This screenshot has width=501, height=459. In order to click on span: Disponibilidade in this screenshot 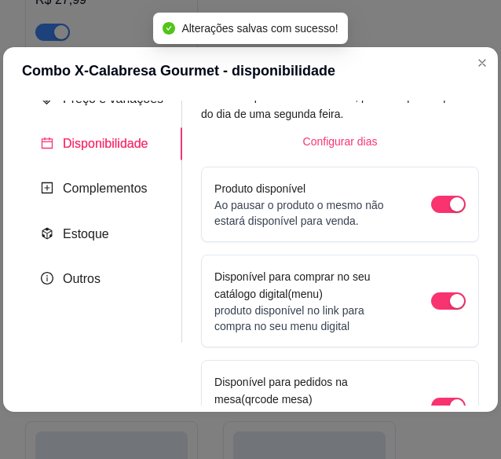, I will do `click(105, 143)`.